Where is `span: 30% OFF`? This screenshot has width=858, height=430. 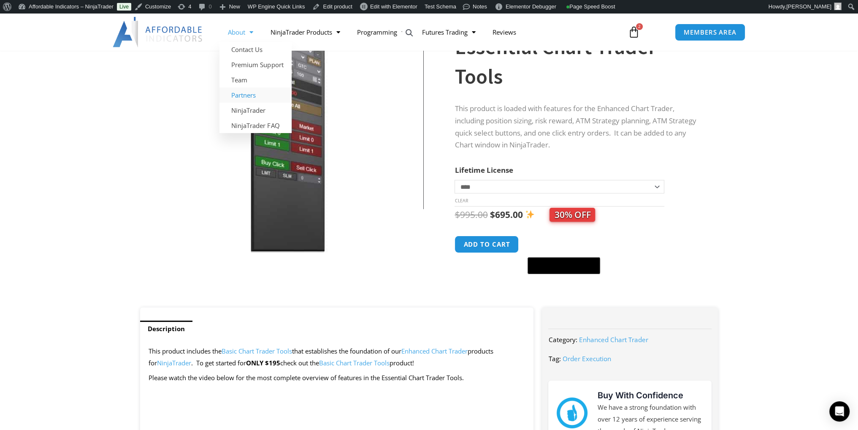
span: 30% OFF is located at coordinates (572, 214).